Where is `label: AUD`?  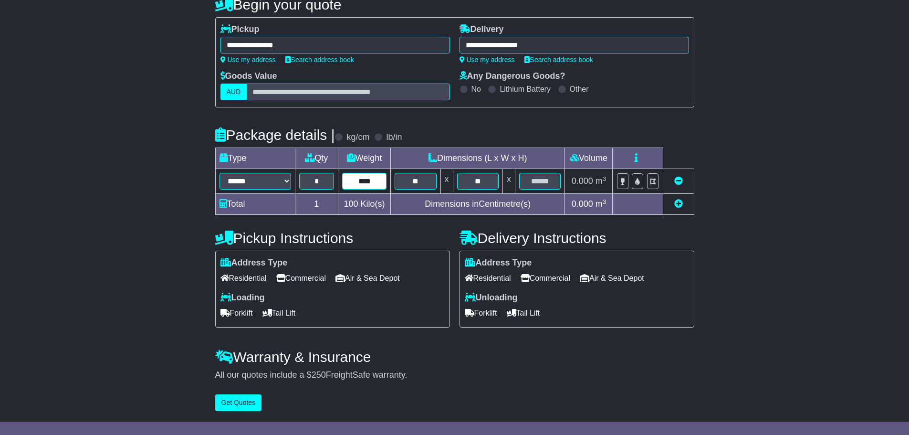
label: AUD is located at coordinates (234, 92).